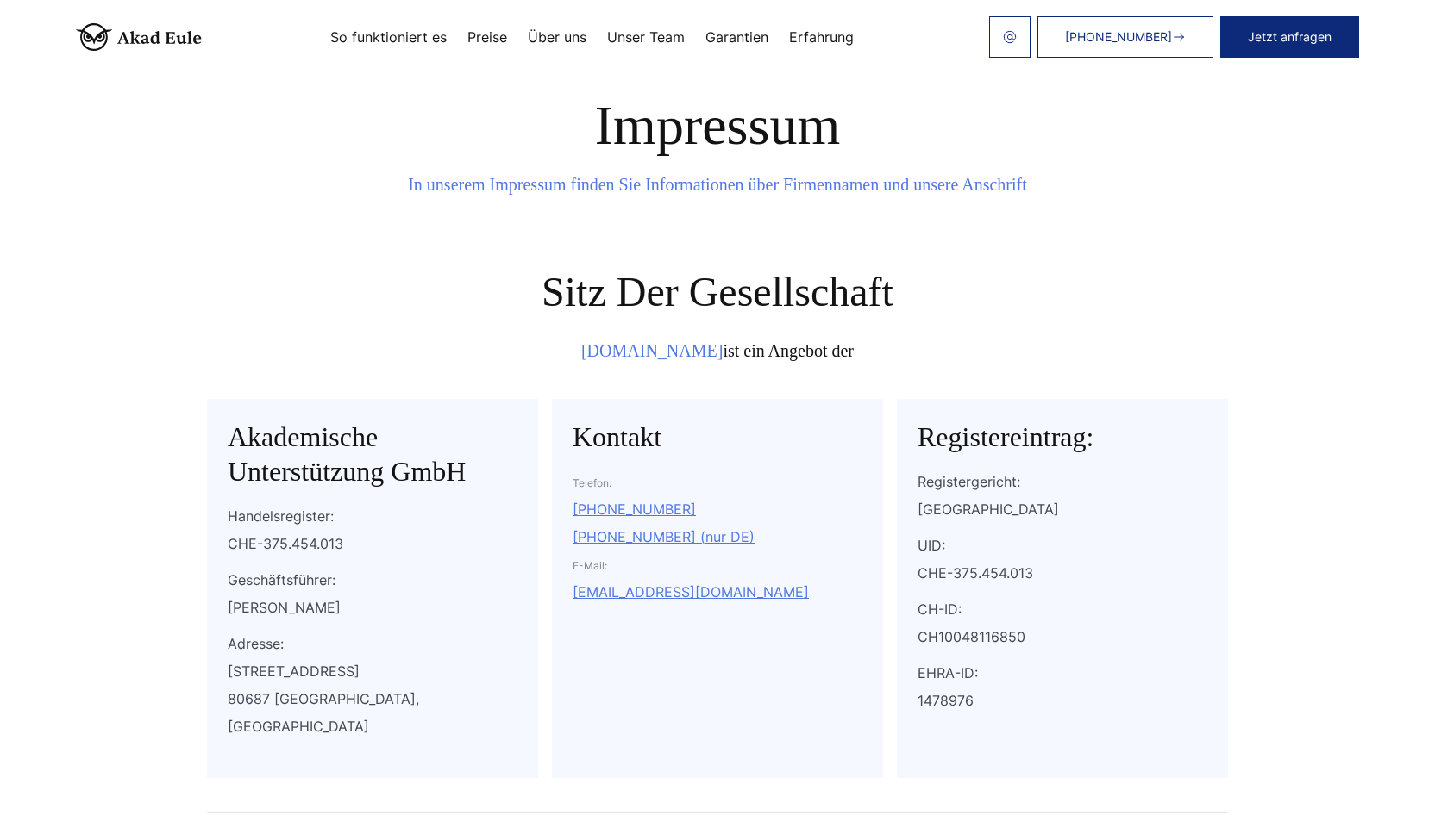 The height and width of the screenshot is (840, 1435). Describe the element at coordinates (372, 454) in the screenshot. I see `h2: Akademische Unterstützung GmbH` at that location.